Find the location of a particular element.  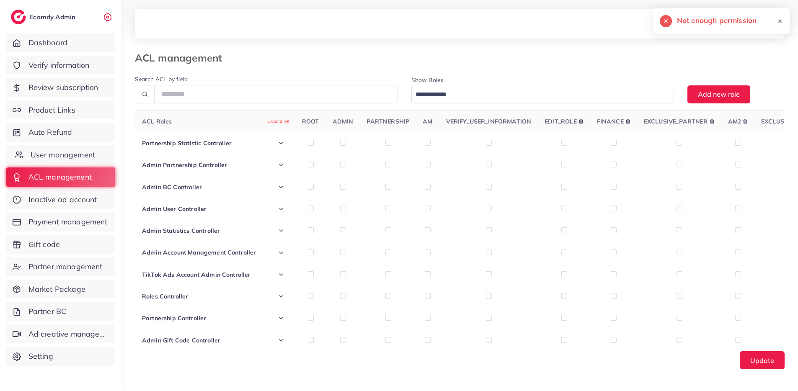

label: Show Roles is located at coordinates (427, 80).